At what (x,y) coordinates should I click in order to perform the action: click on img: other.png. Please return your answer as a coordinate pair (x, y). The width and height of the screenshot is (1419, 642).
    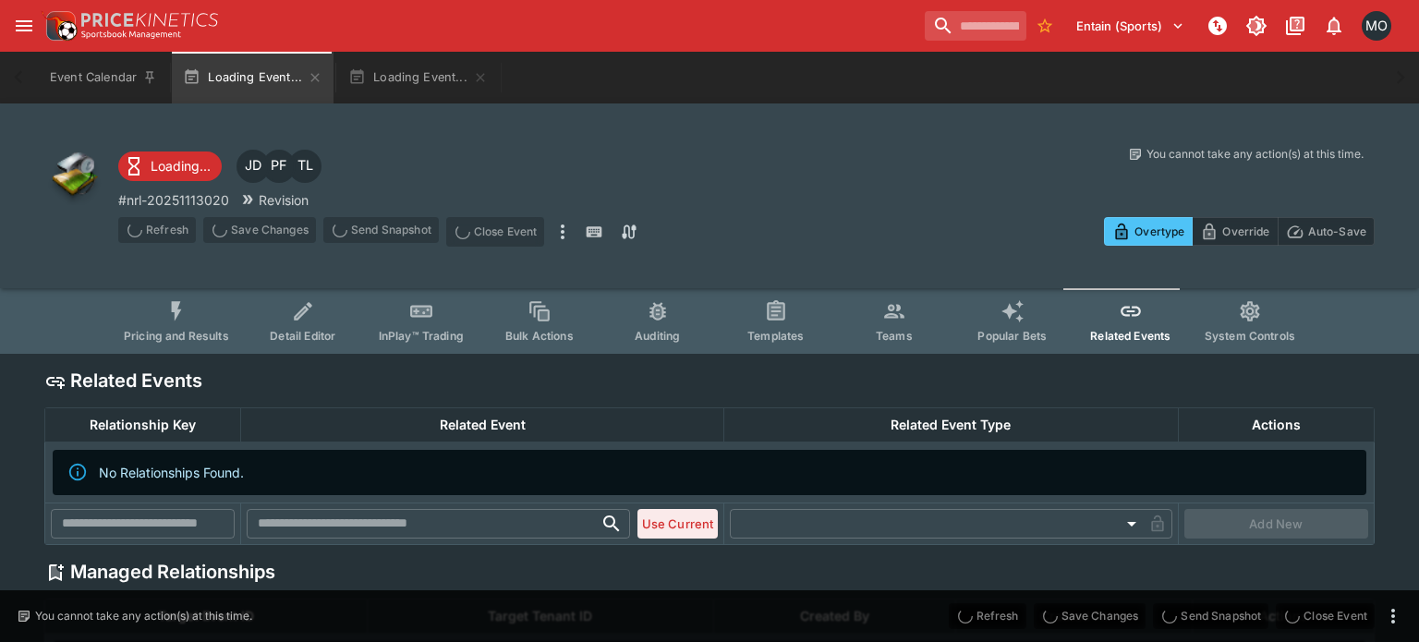
    Looking at the image, I should click on (74, 176).